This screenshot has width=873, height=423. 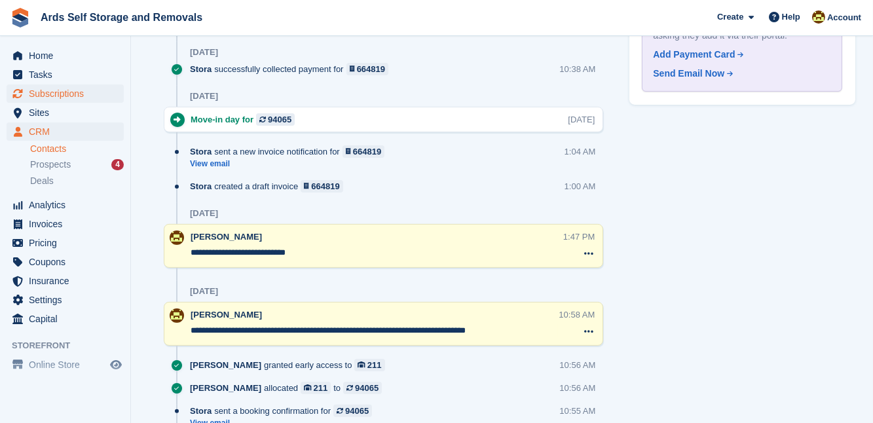 What do you see at coordinates (77, 164) in the screenshot?
I see `a: Prospects 4` at bounding box center [77, 164].